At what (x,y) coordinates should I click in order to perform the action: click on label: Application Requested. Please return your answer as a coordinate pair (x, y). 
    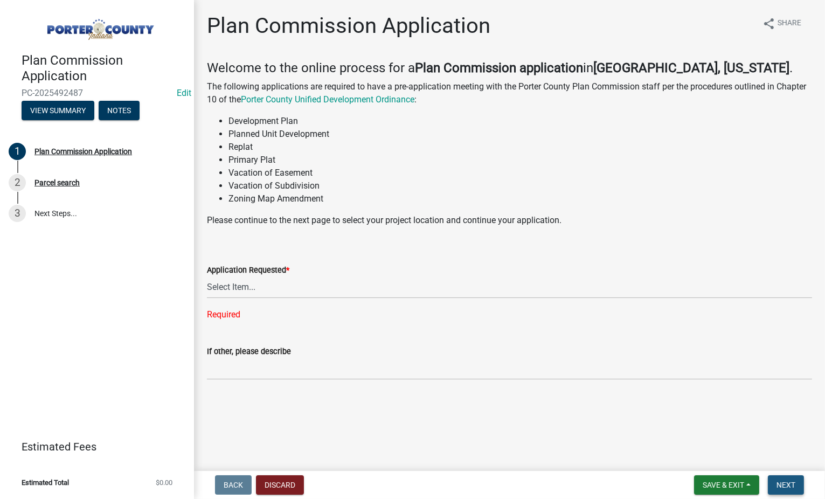
    Looking at the image, I should click on (248, 271).